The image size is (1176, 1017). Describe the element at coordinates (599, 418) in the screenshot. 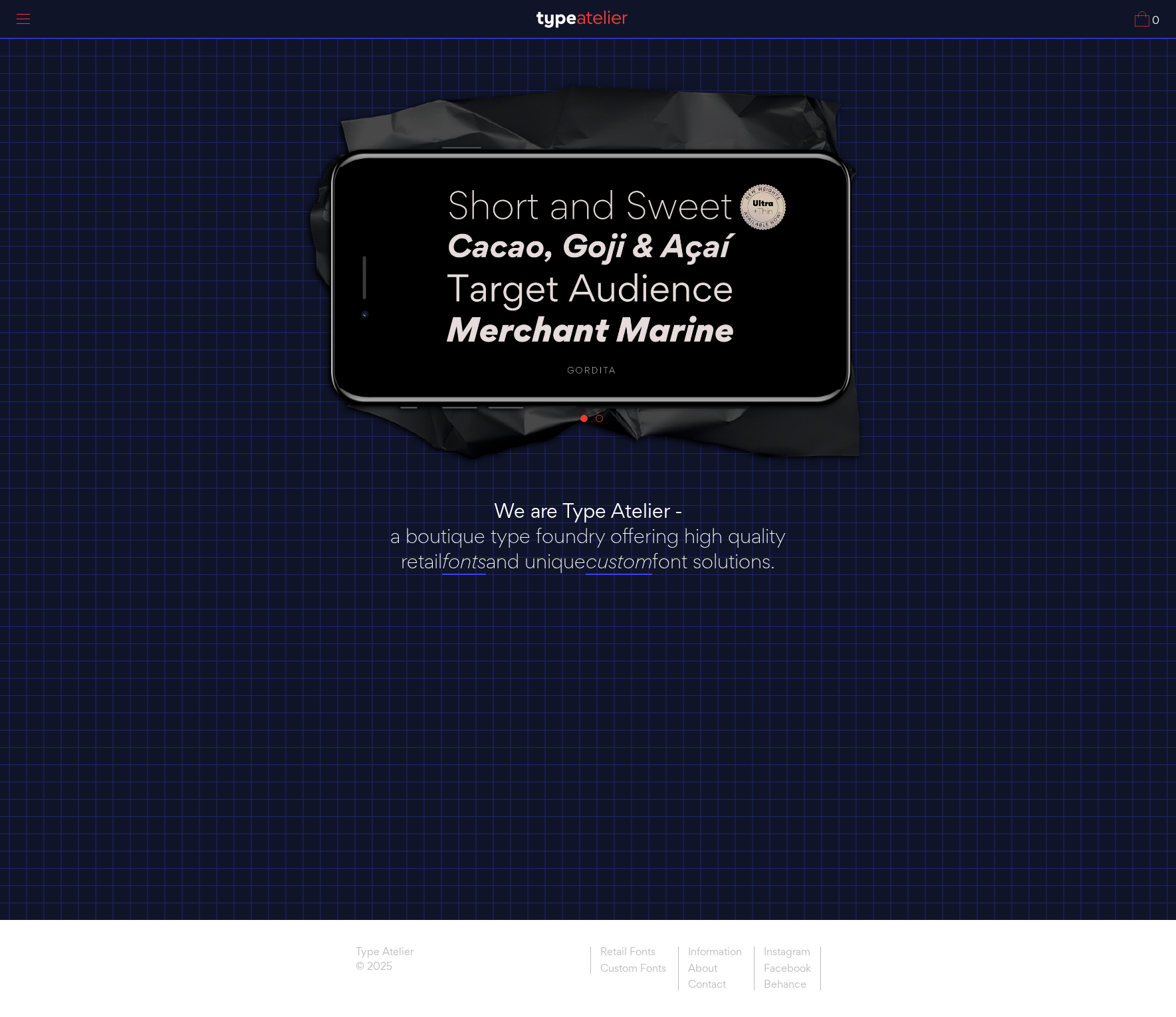

I see `a: 2` at that location.